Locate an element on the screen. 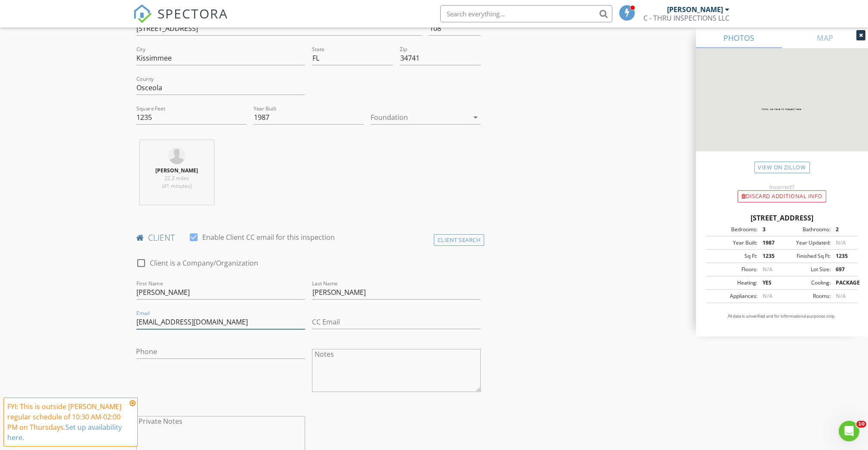 This screenshot has width=868, height=450. div: Floors: is located at coordinates (733, 270).